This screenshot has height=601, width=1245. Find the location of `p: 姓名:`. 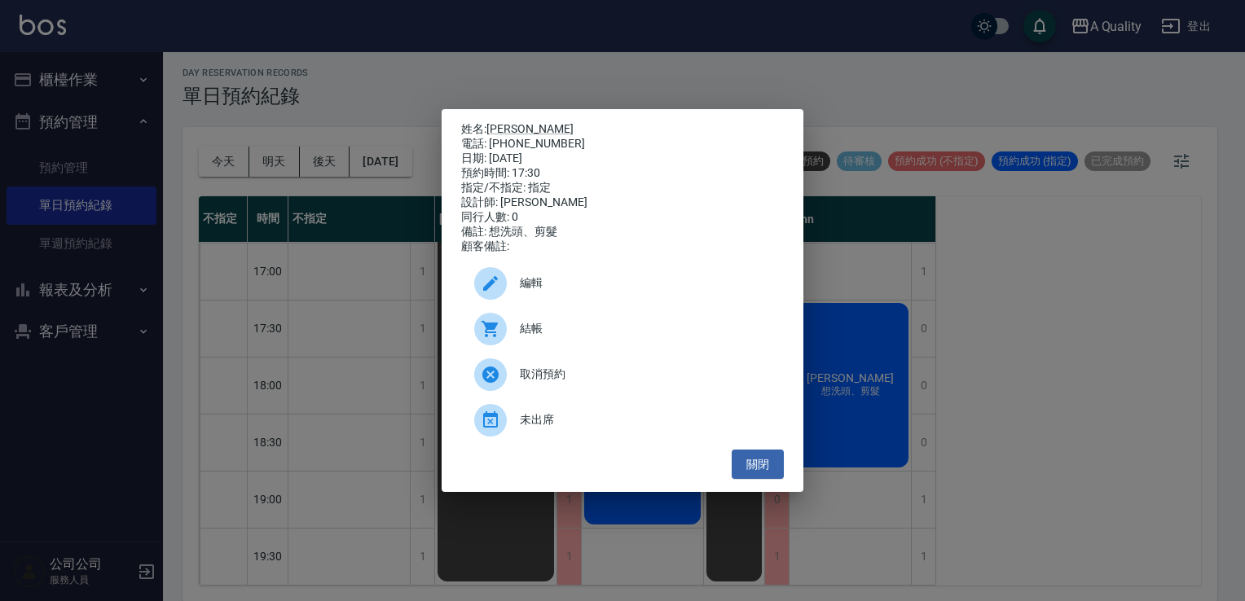

p: 姓名: is located at coordinates (623, 130).